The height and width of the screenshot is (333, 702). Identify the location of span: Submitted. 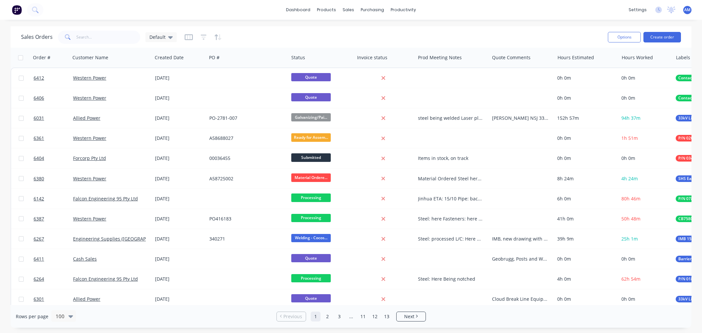
(311, 157).